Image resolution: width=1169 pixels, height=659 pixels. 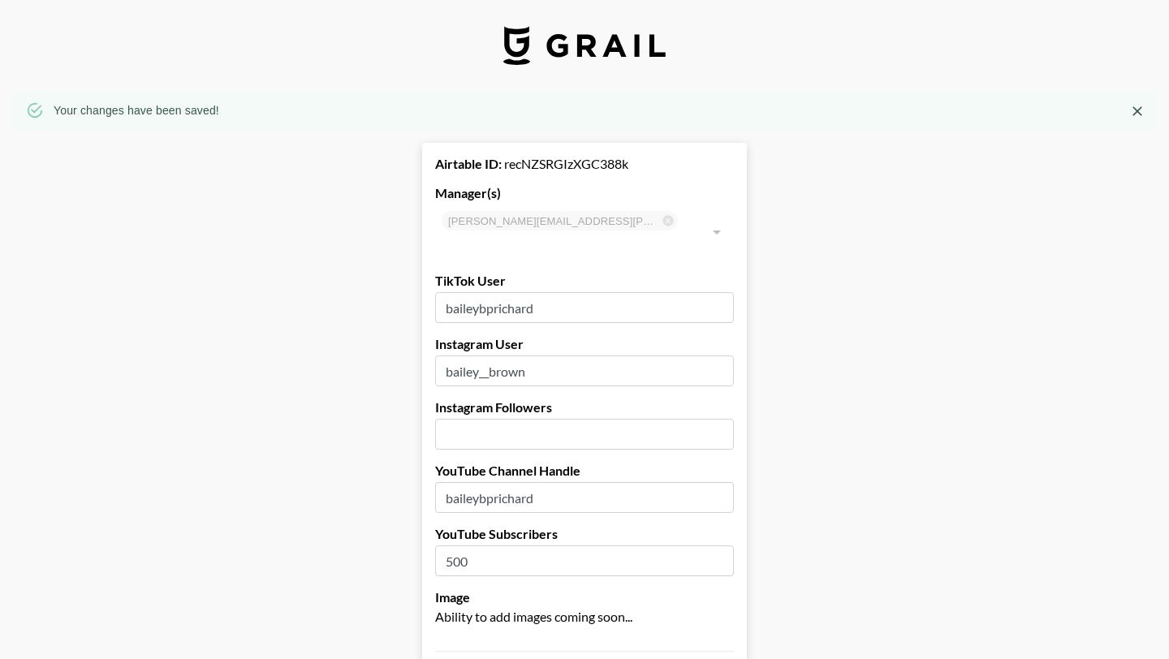 What do you see at coordinates (585, 408) in the screenshot?
I see `label: Instagram Followers` at bounding box center [585, 408].